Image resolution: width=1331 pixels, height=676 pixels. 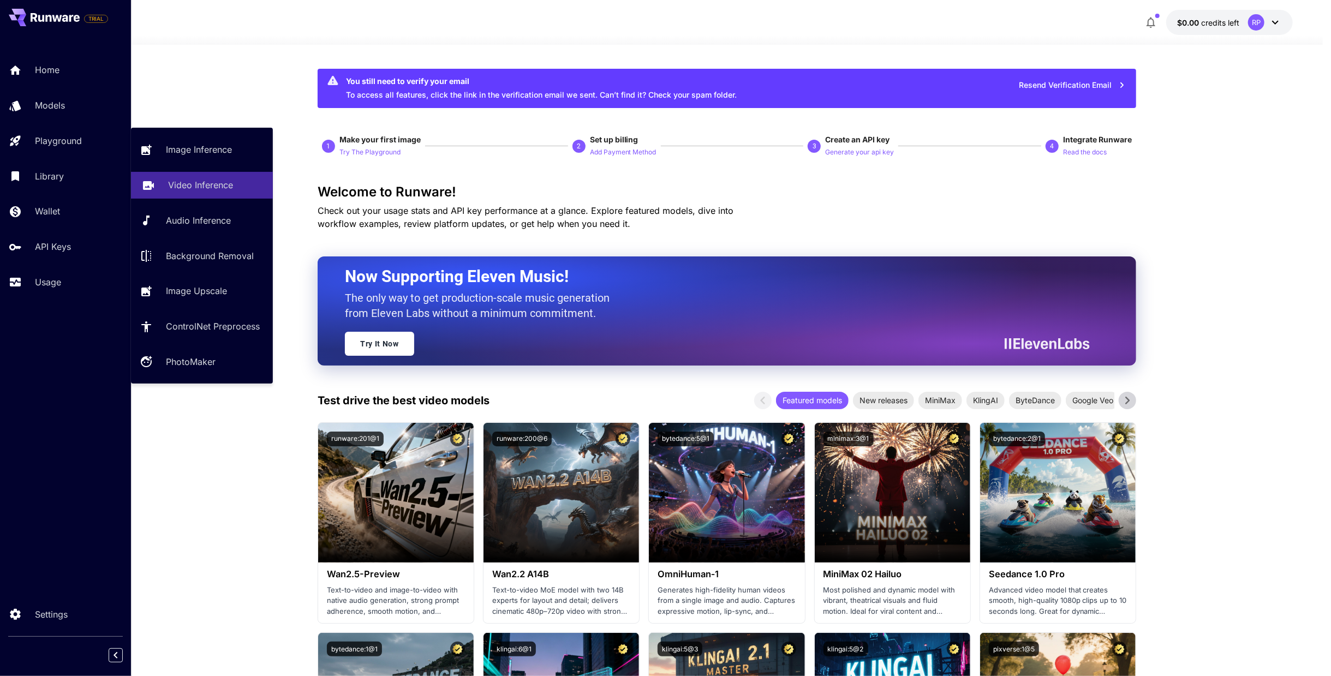 What do you see at coordinates (202, 326) in the screenshot?
I see `a: ControlNet Preprocess` at bounding box center [202, 326].